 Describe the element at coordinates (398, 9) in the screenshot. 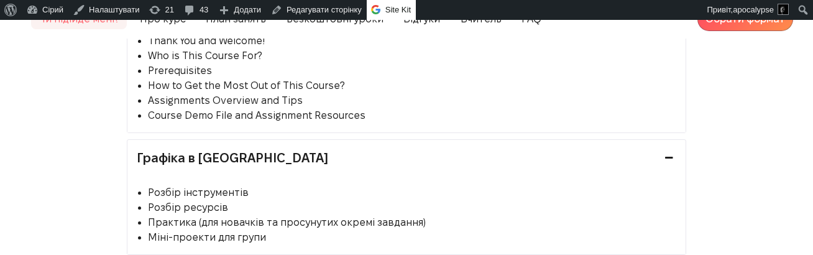

I see `span: Site Kit` at that location.